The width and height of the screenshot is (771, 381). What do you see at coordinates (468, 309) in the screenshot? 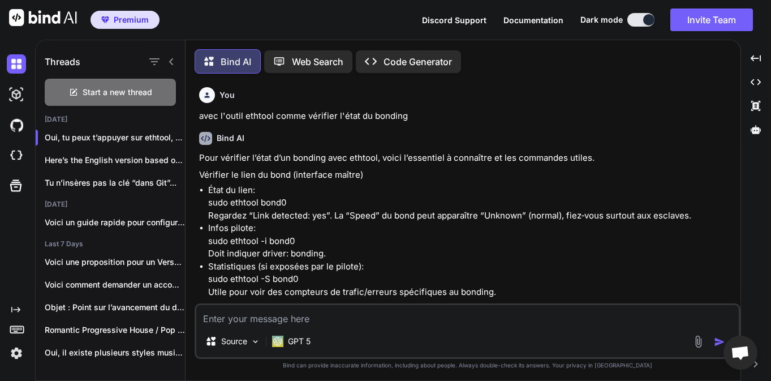
I see `p: Vérifier les liens des interfaces esclaves` at bounding box center [468, 309].